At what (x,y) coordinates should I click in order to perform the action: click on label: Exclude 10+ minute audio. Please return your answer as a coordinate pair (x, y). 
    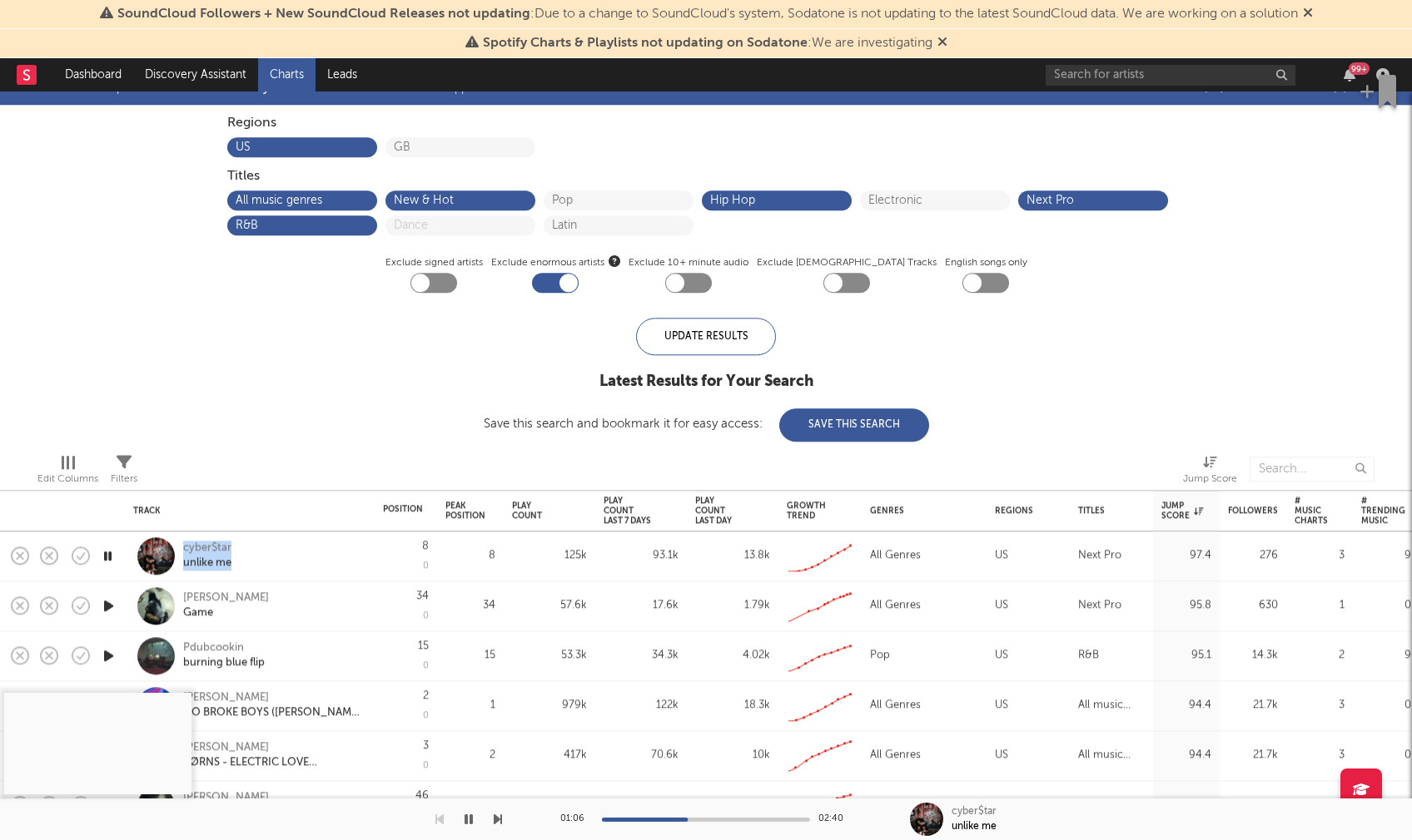
    Looking at the image, I should click on (688, 263).